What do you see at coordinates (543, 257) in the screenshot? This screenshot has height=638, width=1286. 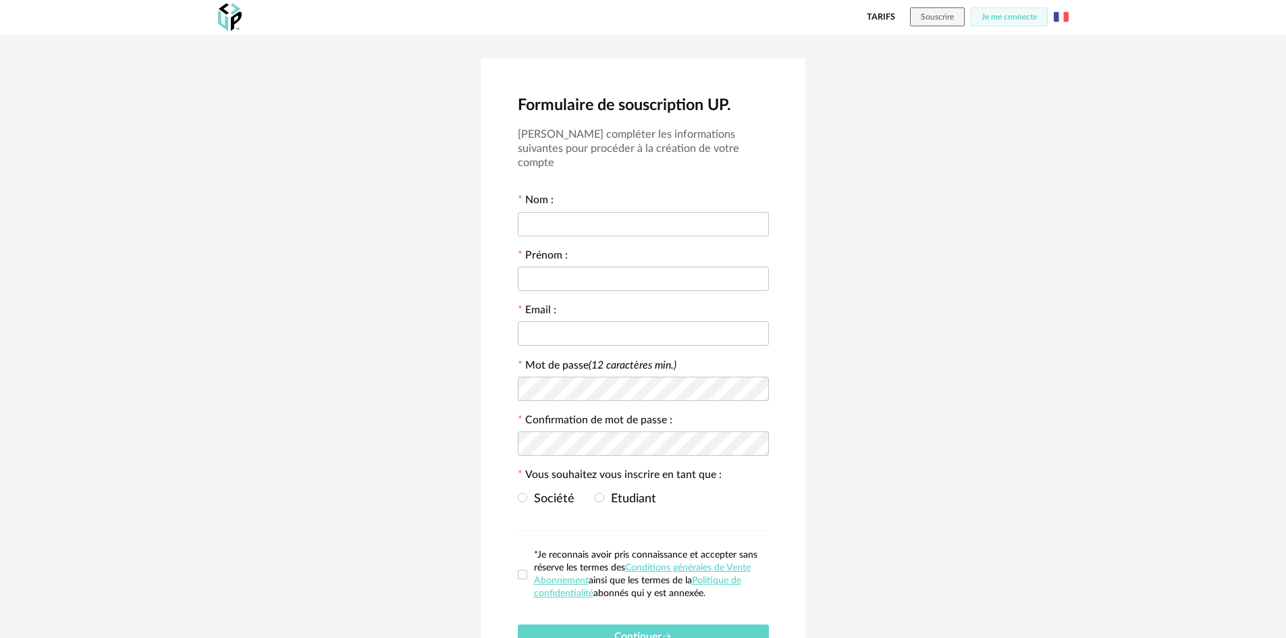 I see `label: Prénom :` at bounding box center [543, 257].